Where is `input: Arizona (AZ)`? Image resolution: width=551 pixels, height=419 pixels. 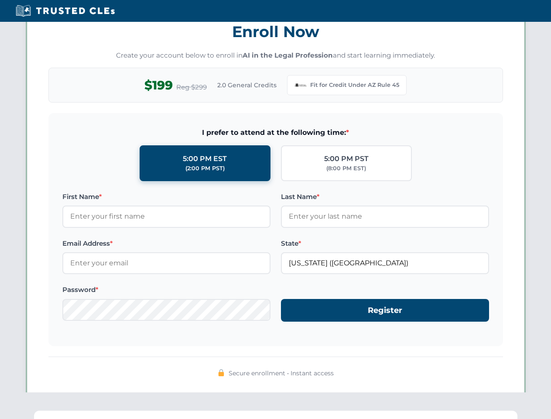 input: Arizona (AZ) is located at coordinates (385, 263).